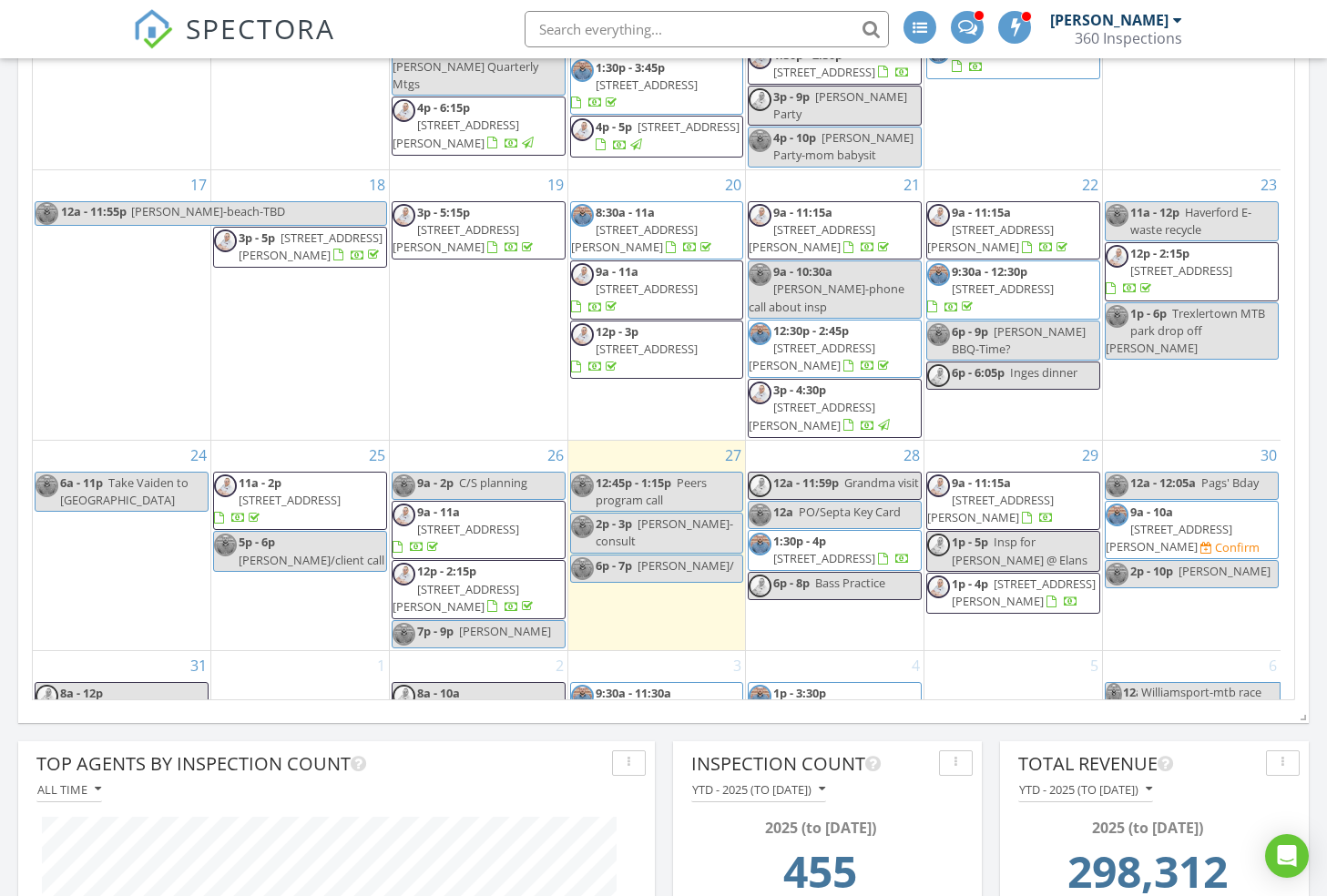 This screenshot has width=1327, height=896. What do you see at coordinates (1154, 212) in the screenshot?
I see `span: 11a - 12p` at bounding box center [1154, 212].